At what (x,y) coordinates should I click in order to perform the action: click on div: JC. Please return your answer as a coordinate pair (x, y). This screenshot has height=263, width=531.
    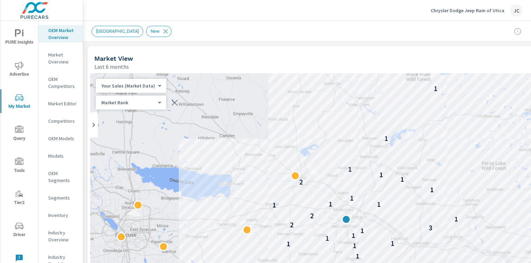
    Looking at the image, I should click on (516, 10).